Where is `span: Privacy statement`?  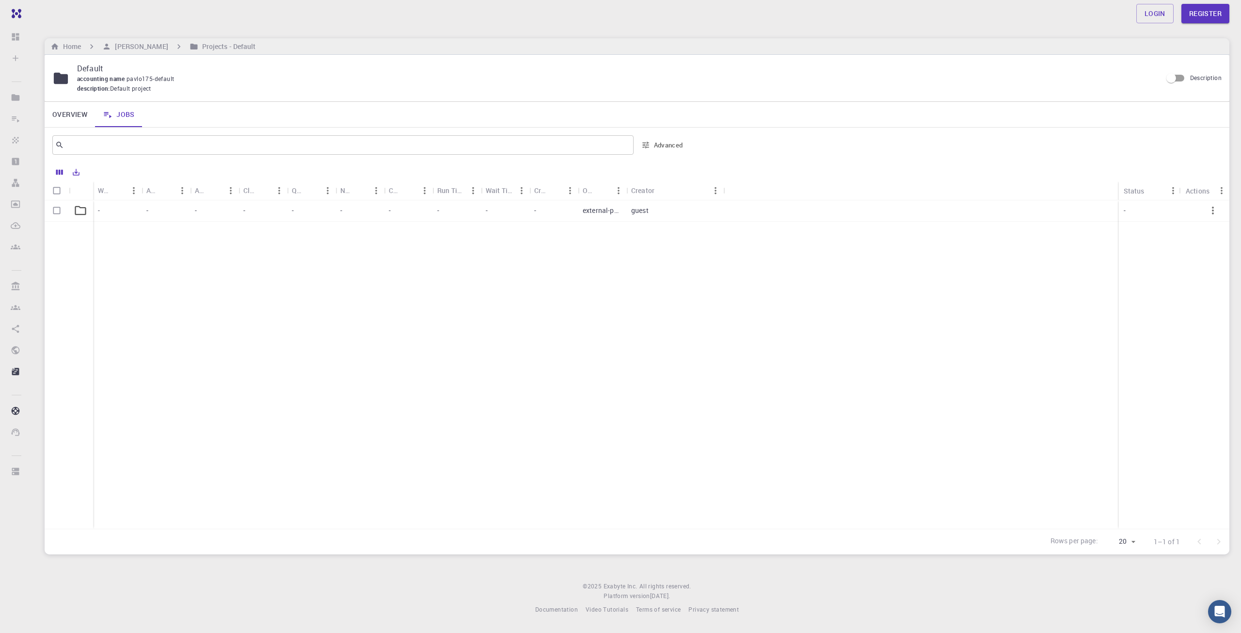 span: Privacy statement is located at coordinates (714, 609).